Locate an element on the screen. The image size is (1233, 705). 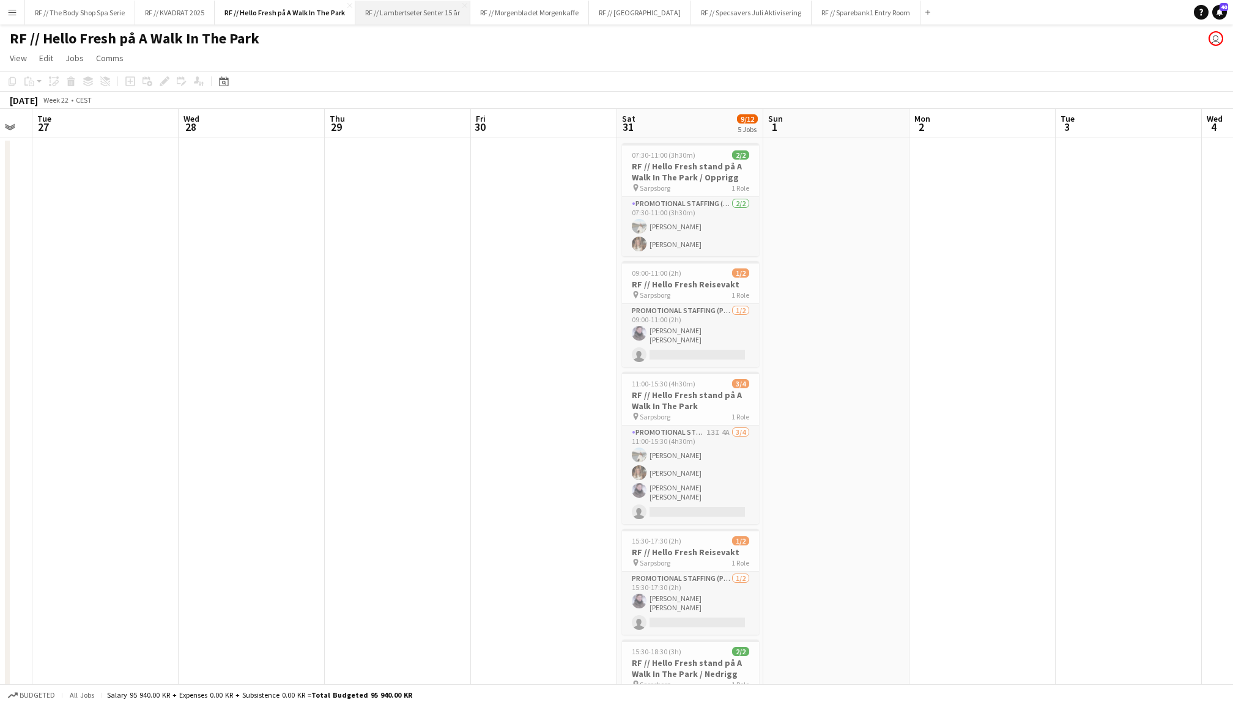
span: 28 is located at coordinates (190, 127).